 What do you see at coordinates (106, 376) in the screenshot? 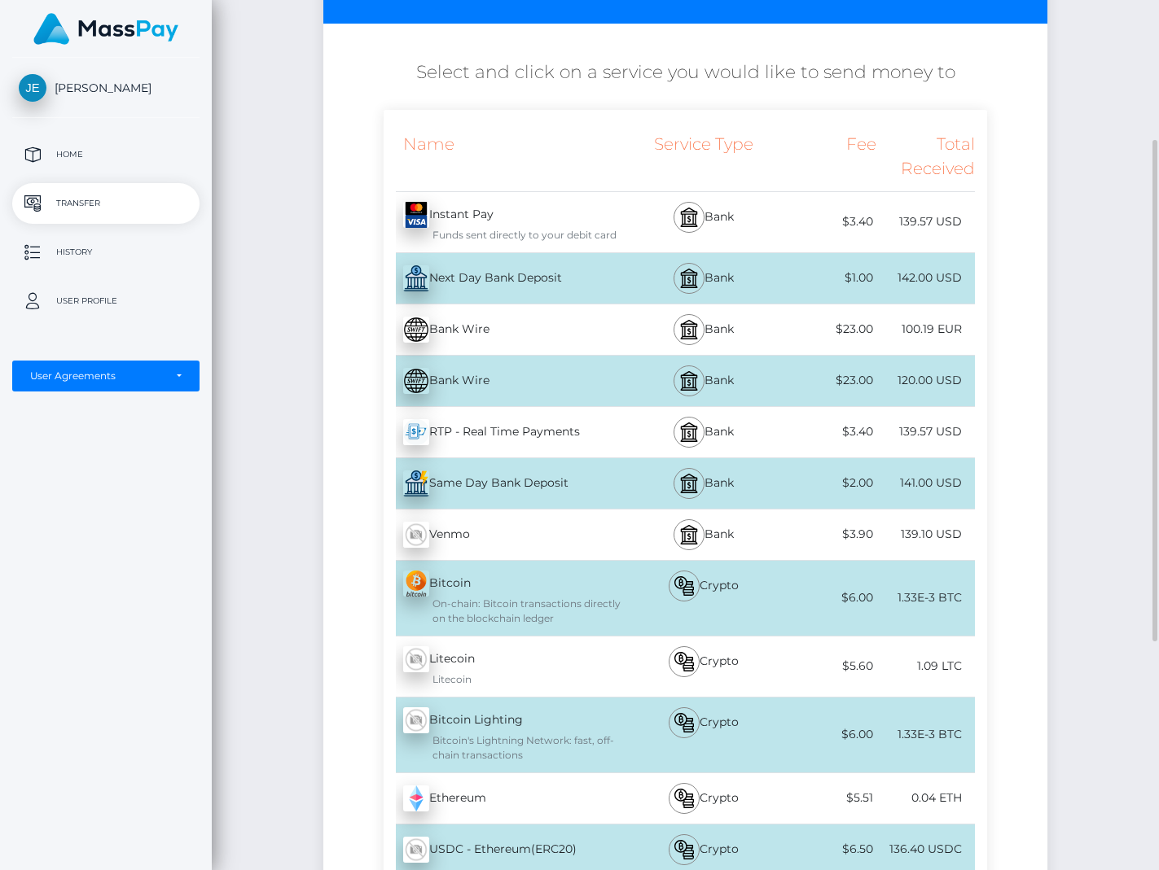
I see `button: User Agreements` at bounding box center [106, 376].